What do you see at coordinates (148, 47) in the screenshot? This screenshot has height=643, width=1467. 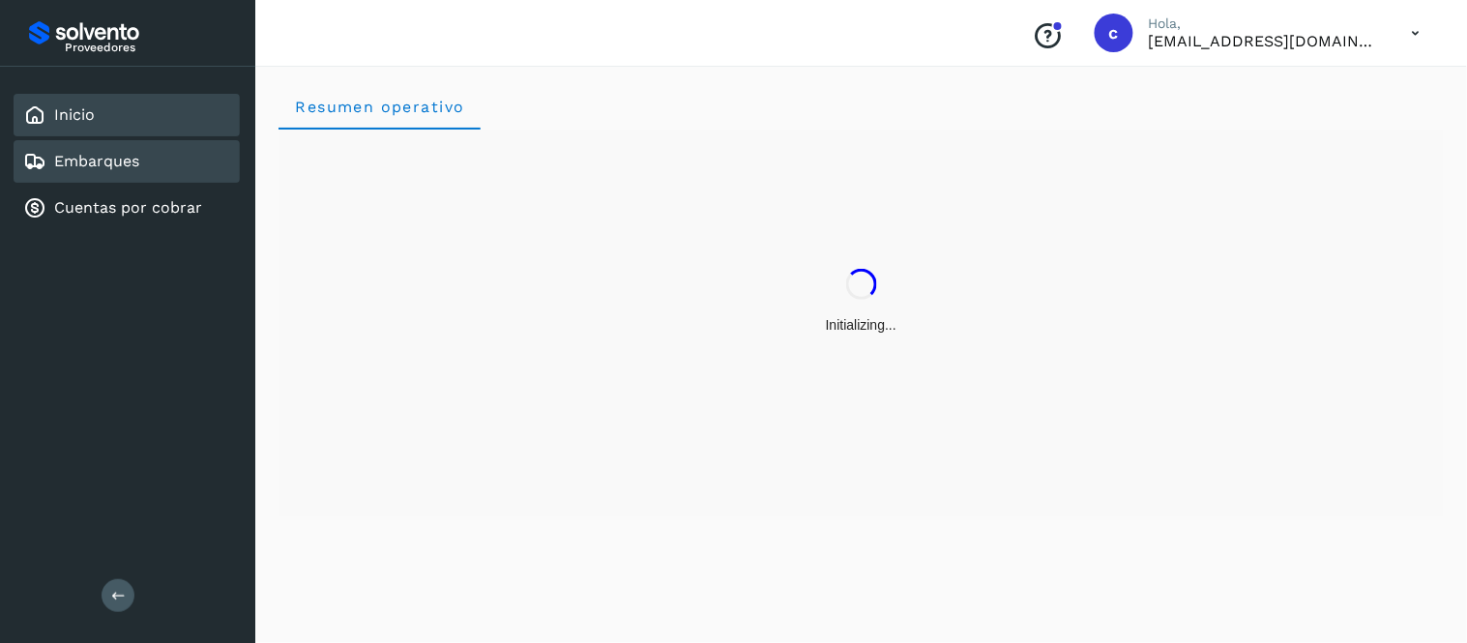 I see `p: Proveedores` at bounding box center [148, 47].